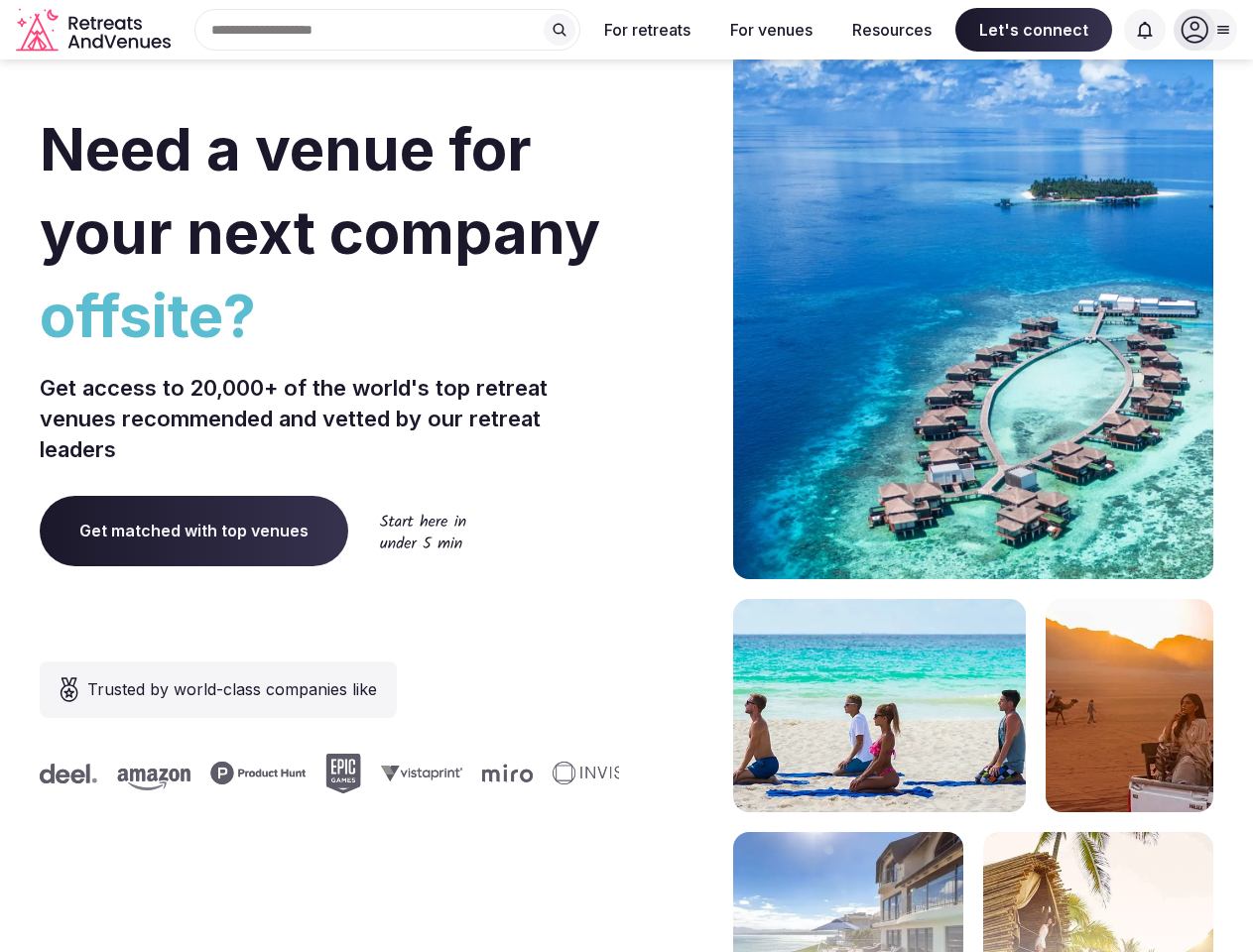 The image size is (1253, 952). What do you see at coordinates (422, 531) in the screenshot?
I see `img: Start here in under 5 min` at bounding box center [422, 531].